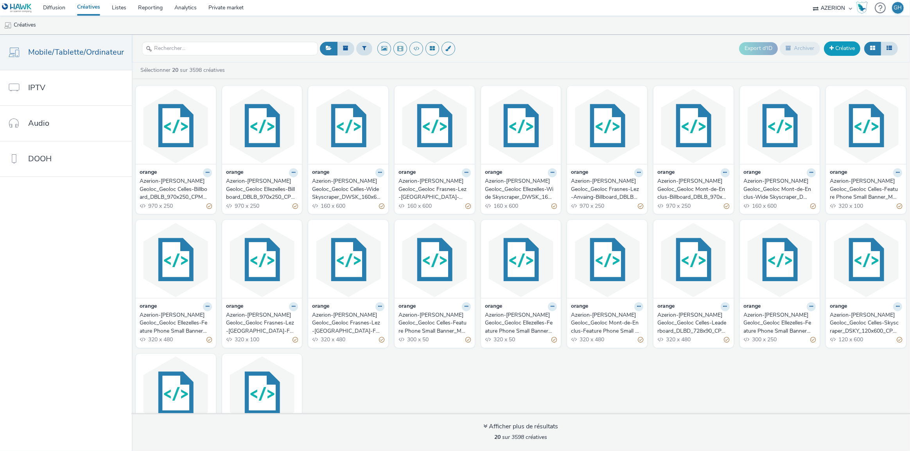  What do you see at coordinates (230, 48) in the screenshot?
I see `input: Rechercher...` at bounding box center [230, 48].